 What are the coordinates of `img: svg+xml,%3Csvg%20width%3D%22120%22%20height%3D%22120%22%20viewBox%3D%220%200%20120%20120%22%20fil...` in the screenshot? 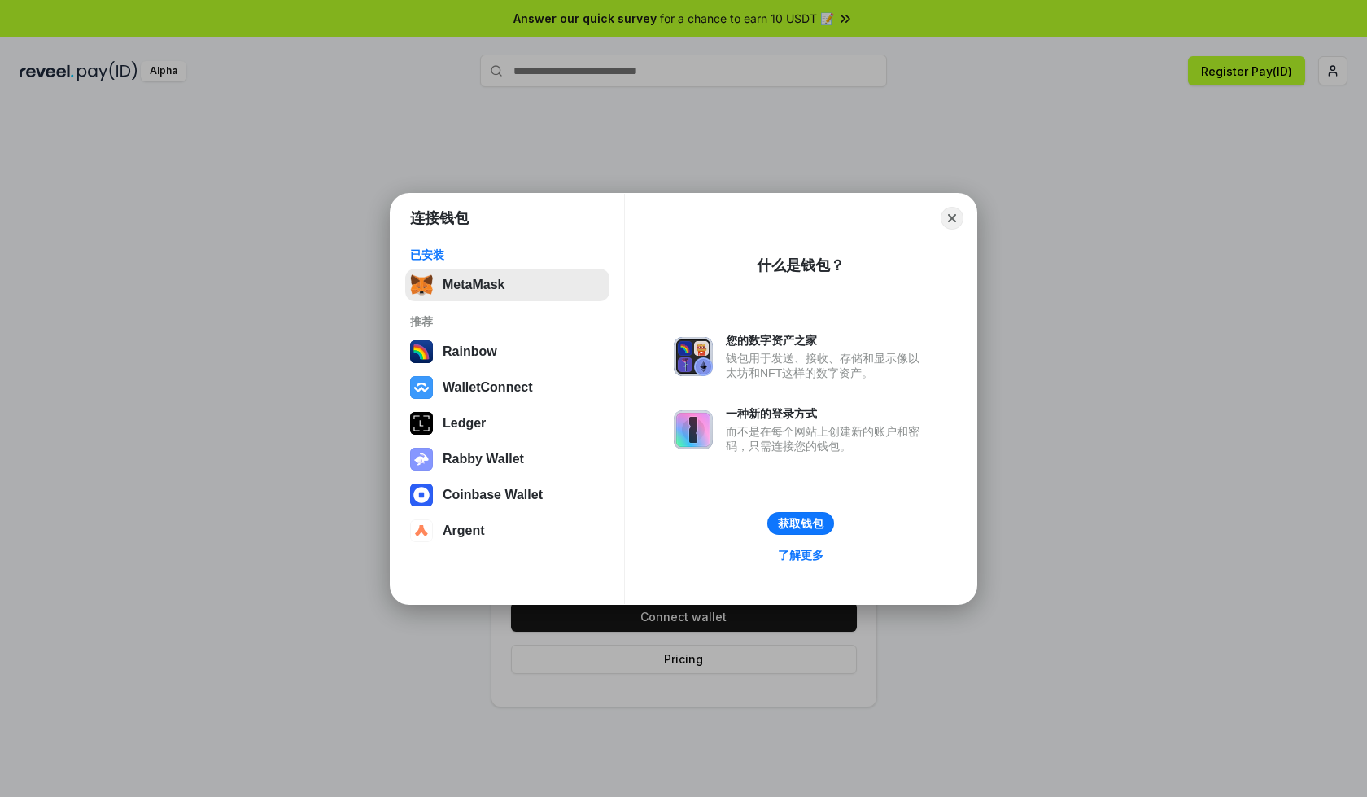 It's located at (422, 352).